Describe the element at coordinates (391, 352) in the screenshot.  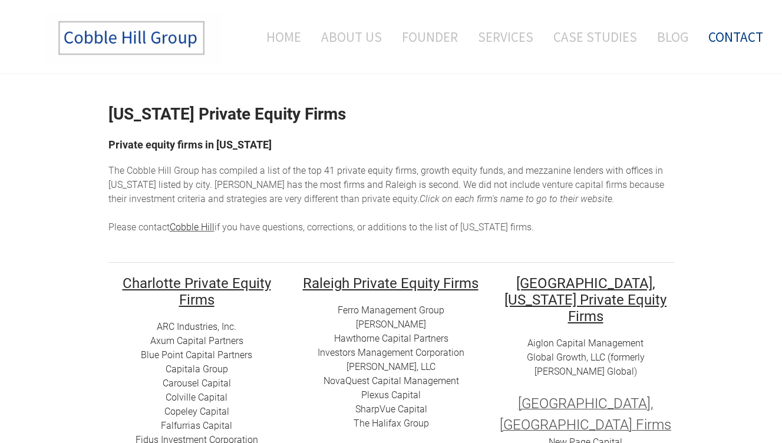
I see `a: Investors Management Corporation` at that location.